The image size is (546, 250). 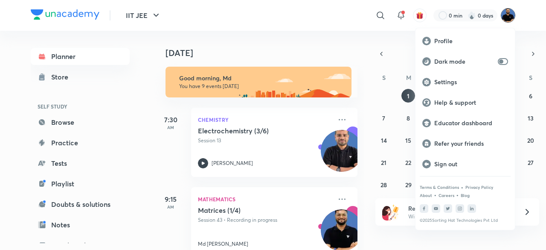 I want to click on a: Educator dashboard, so click(x=465, y=123).